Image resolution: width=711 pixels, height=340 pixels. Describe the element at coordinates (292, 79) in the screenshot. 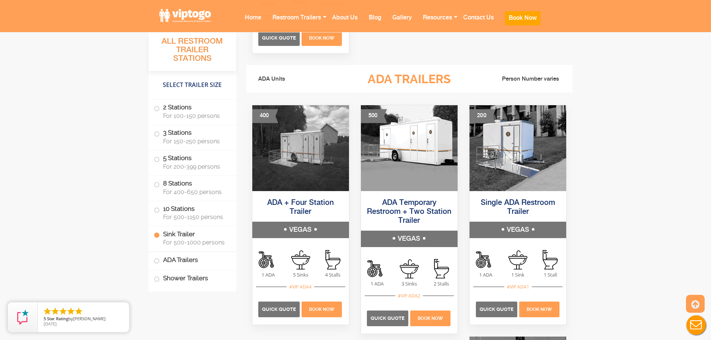

I see `li: ADA Units` at that location.